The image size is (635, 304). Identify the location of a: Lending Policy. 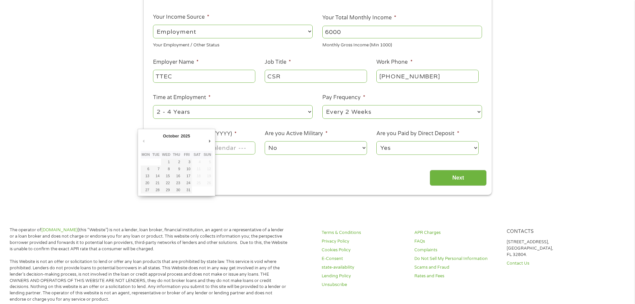
(364, 276).